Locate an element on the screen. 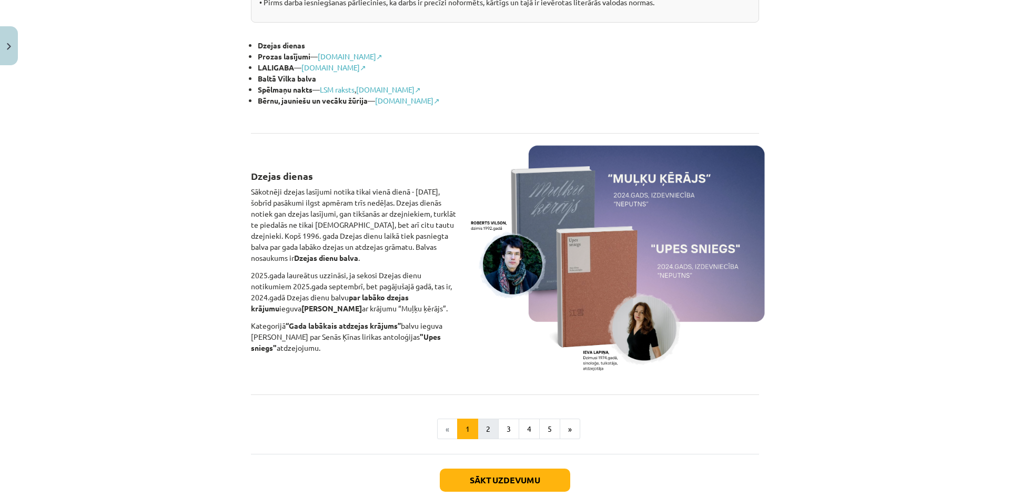  strong: LALIGABA is located at coordinates (276, 67).